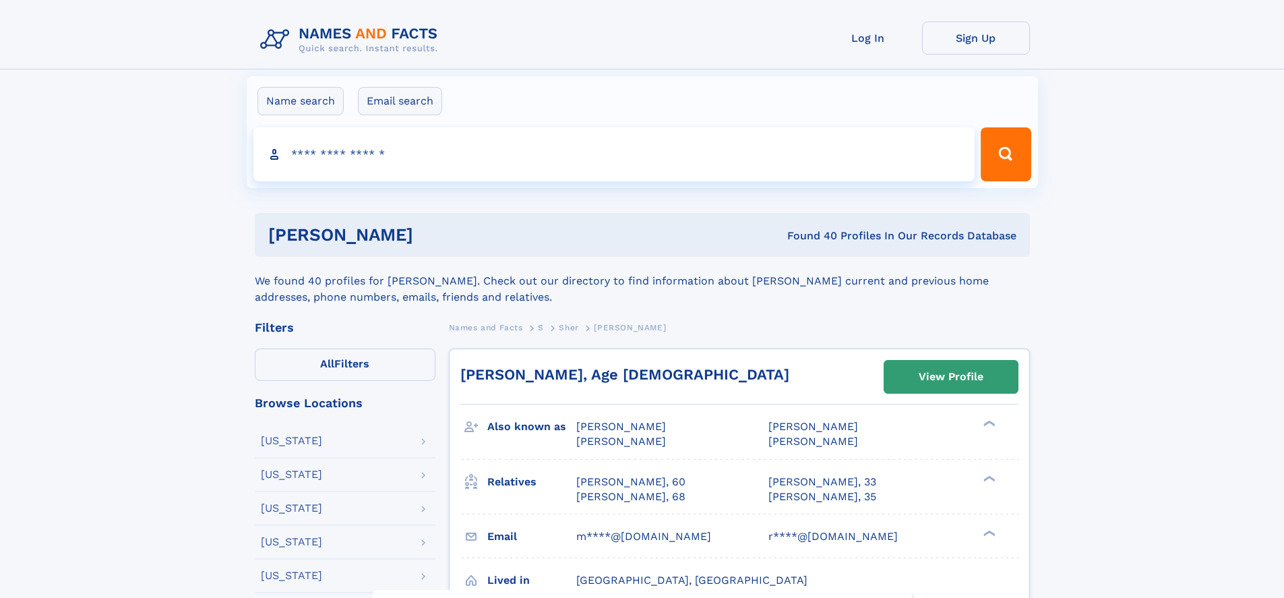 The width and height of the screenshot is (1284, 598). I want to click on label: Filters, so click(345, 365).